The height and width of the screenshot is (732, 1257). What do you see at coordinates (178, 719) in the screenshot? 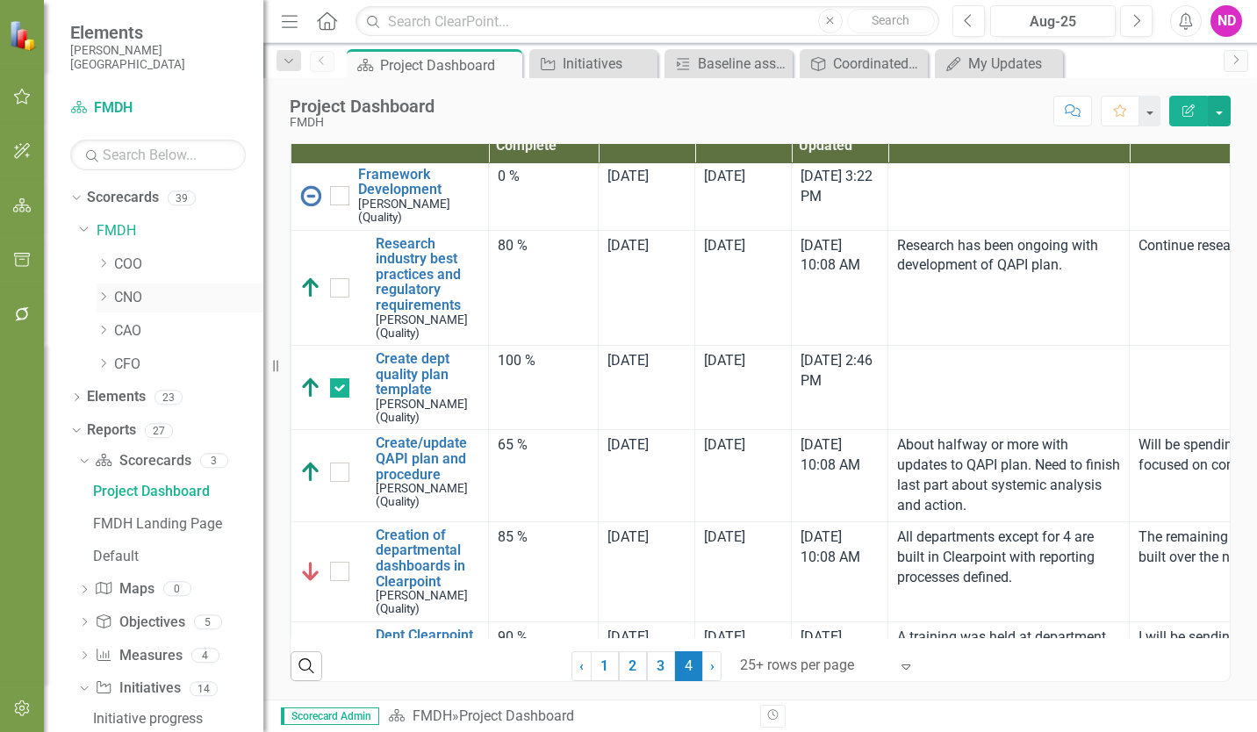
I see `div: Initiative progress` at bounding box center [178, 719].